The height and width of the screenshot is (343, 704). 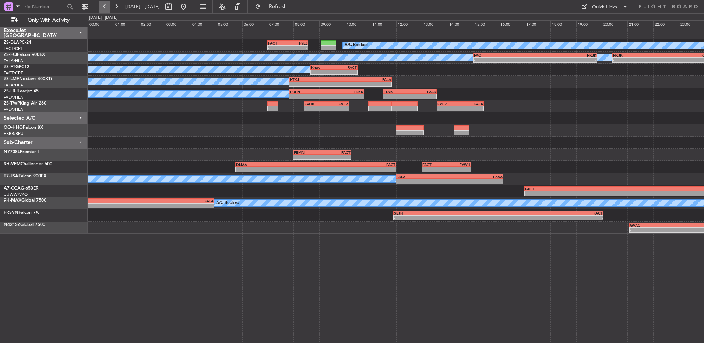 I want to click on span: 9H-MAX, so click(x=13, y=201).